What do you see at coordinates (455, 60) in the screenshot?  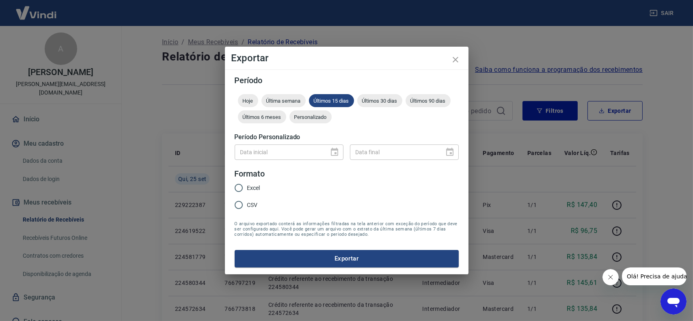 I see `button: close` at bounding box center [455, 60].